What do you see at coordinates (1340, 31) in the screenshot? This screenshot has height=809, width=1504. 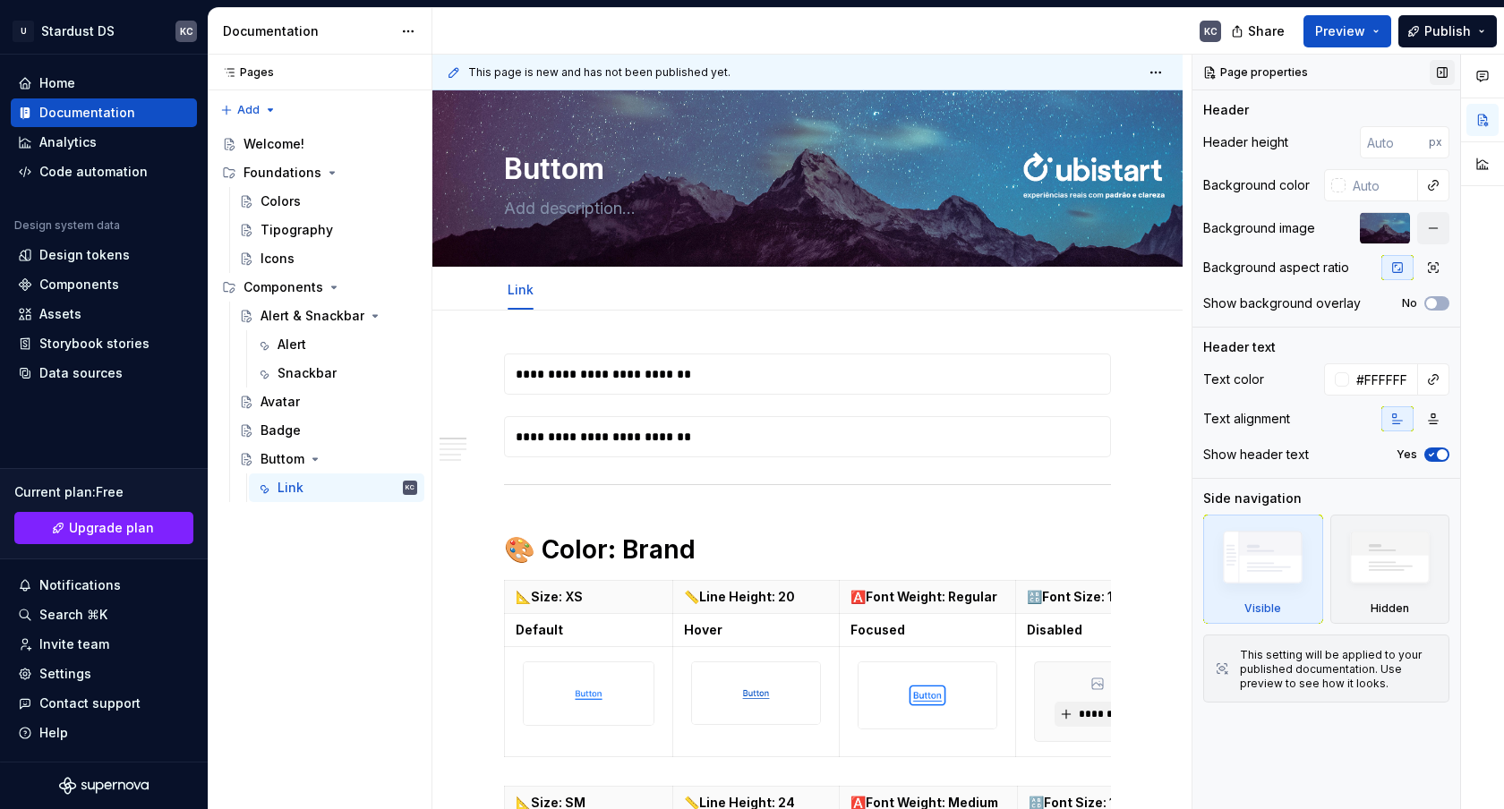 I see `span: Preview` at bounding box center [1340, 31].